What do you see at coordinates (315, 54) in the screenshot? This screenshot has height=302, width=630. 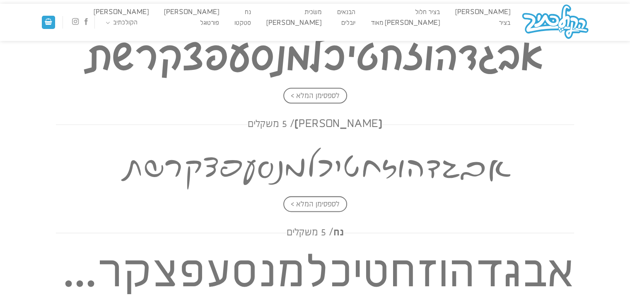 I see `a: משׂכית/ 4 משקלים אבגדהוזחטיכלמנסעפצקרשת לספסימן המלא >` at bounding box center [315, 54].